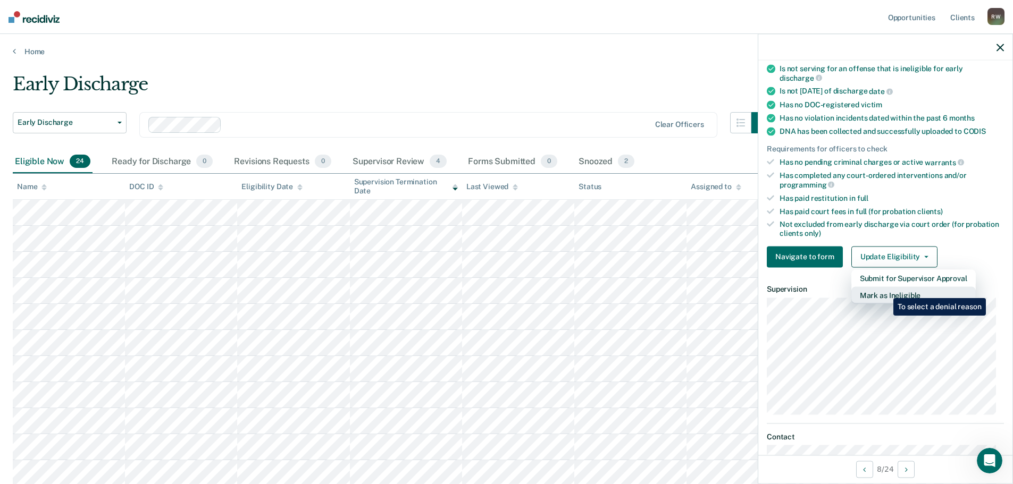 The image size is (1013, 484). I want to click on a: Home, so click(506, 52).